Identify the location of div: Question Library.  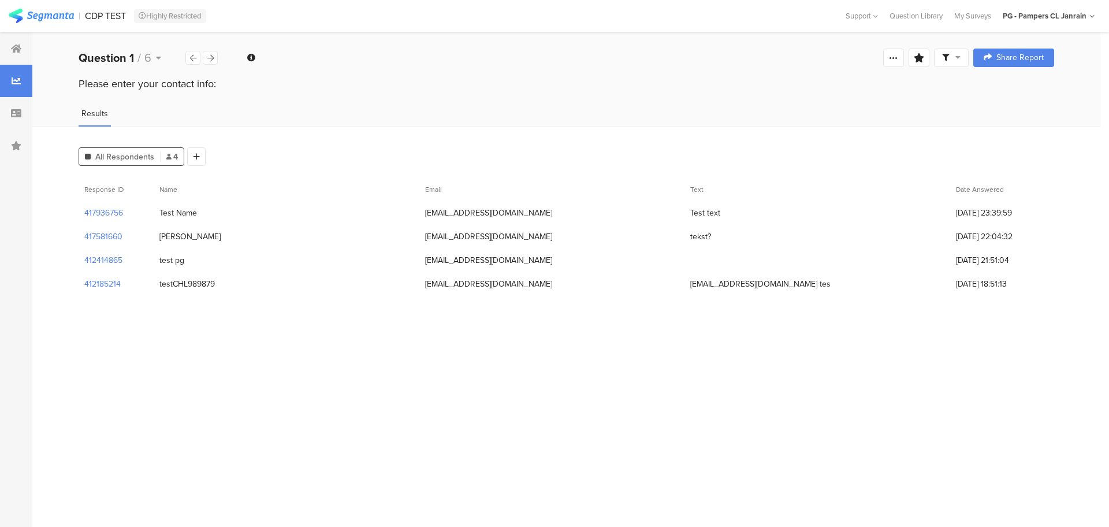
(916, 16).